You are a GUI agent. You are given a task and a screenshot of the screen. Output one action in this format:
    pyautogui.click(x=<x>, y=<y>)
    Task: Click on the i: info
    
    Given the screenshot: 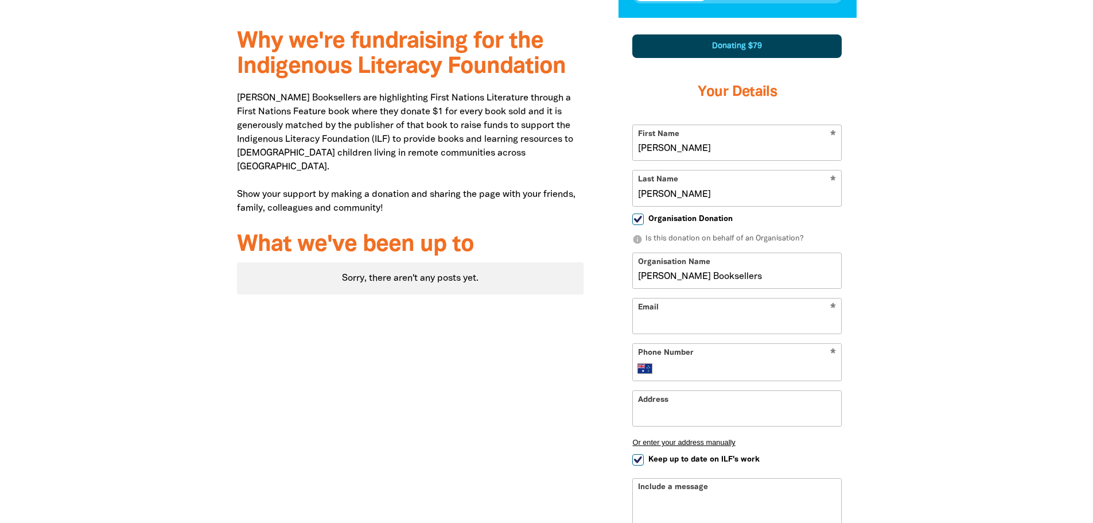 What is the action you would take?
    pyautogui.click(x=638, y=239)
    